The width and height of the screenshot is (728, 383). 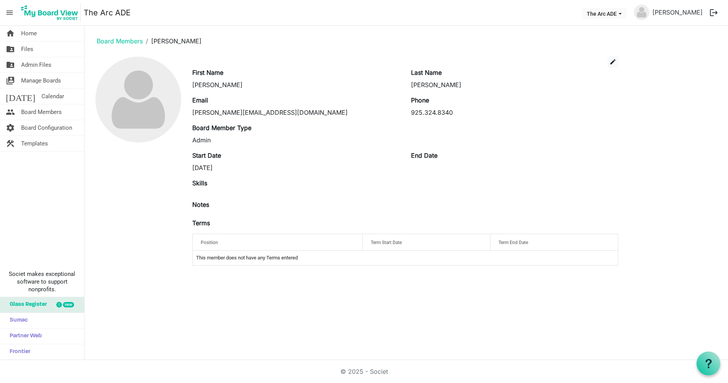 What do you see at coordinates (16, 320) in the screenshot?
I see `span: Sumac` at bounding box center [16, 320].